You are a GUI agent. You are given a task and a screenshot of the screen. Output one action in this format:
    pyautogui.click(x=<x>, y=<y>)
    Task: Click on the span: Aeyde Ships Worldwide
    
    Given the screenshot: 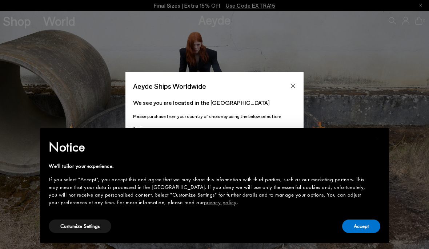 What is the action you would take?
    pyautogui.click(x=169, y=86)
    